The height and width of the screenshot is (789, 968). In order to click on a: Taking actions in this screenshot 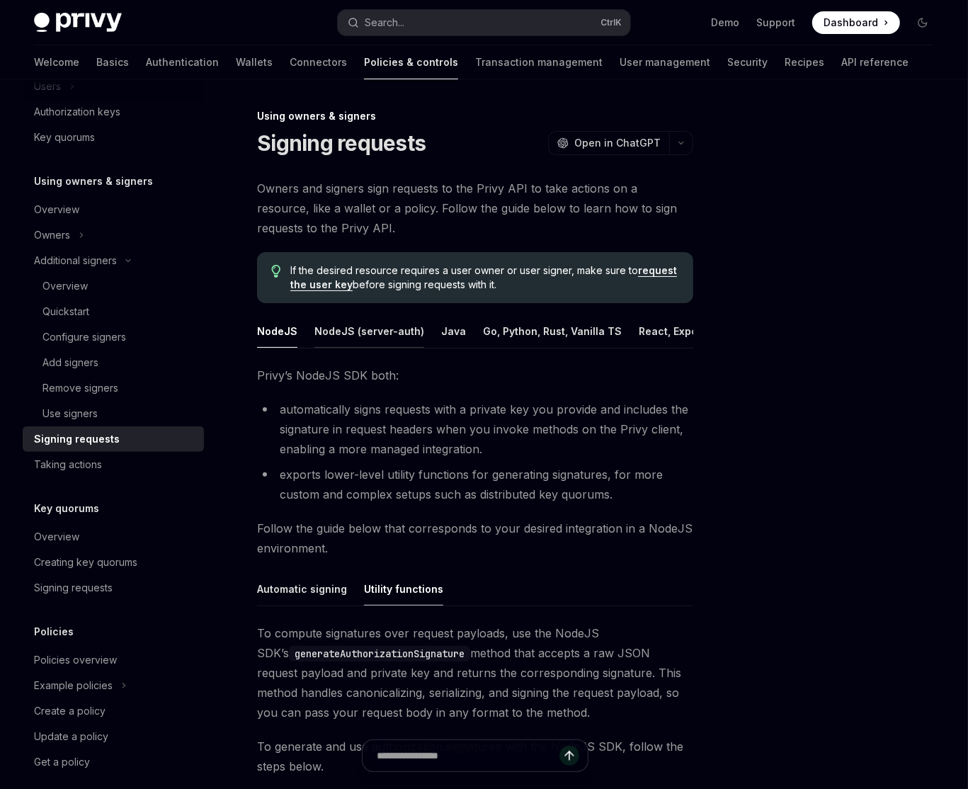, I will do `click(113, 465)`.